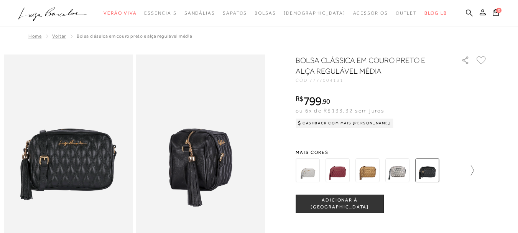  I want to click on span: 7777004131, so click(326, 80).